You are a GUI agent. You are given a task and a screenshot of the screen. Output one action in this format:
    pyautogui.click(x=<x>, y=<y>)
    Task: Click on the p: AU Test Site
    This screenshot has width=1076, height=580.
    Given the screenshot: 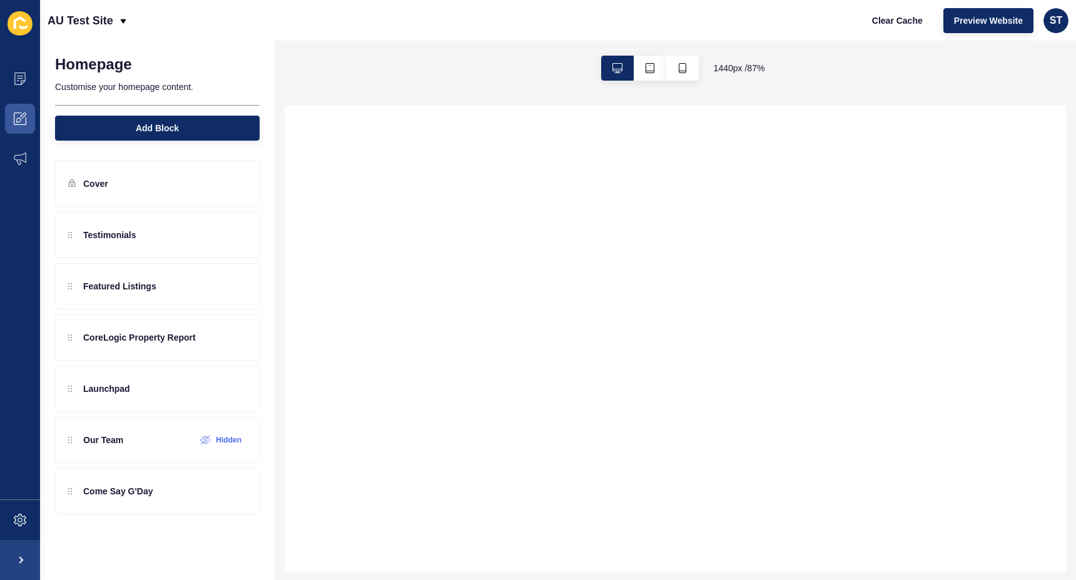 What is the action you would take?
    pyautogui.click(x=80, y=21)
    